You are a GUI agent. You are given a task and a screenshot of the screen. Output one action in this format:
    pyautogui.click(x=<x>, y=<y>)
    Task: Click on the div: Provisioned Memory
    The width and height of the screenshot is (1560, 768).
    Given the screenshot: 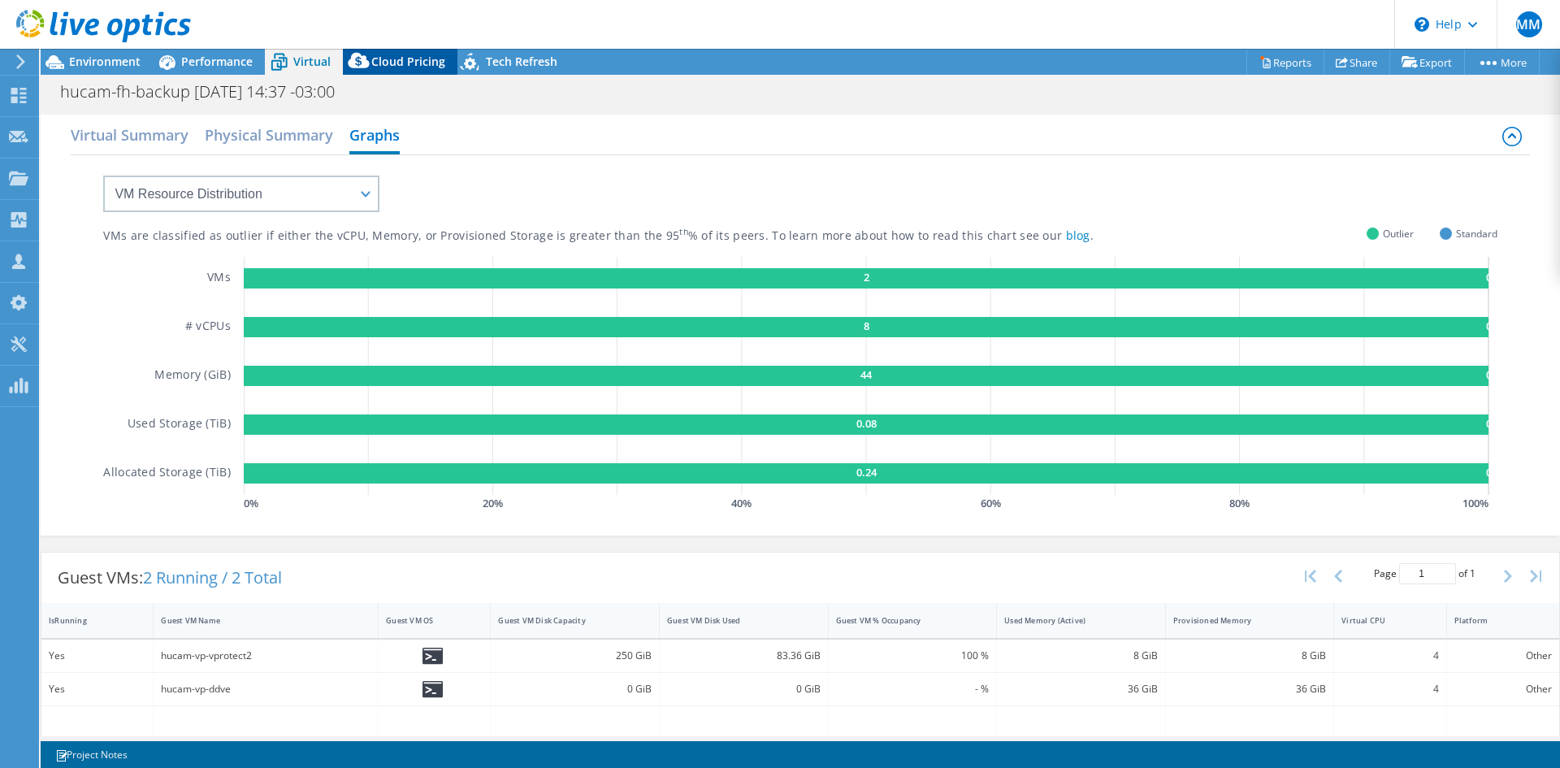 What is the action you would take?
    pyautogui.click(x=1240, y=620)
    